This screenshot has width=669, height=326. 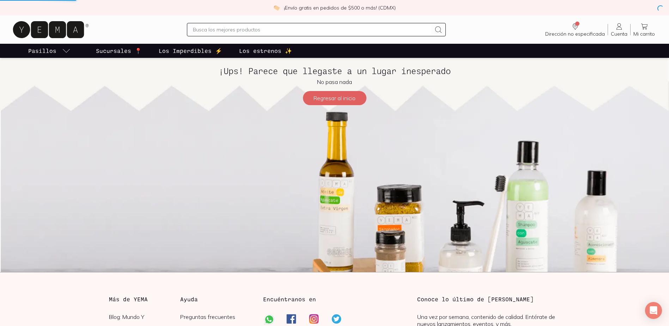 What do you see at coordinates (266, 51) in the screenshot?
I see `p: Los estrenos ✨` at bounding box center [266, 51].